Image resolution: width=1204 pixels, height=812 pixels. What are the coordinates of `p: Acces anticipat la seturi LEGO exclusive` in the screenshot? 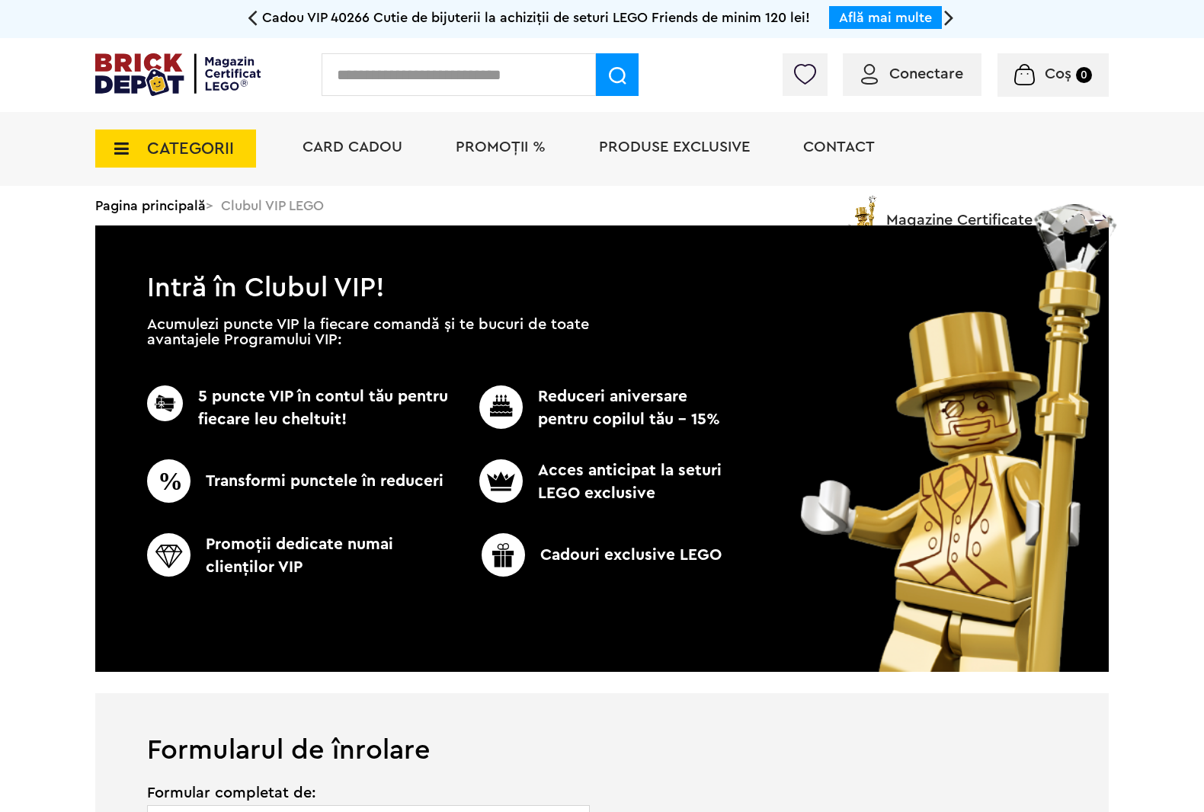 It's located at (590, 482).